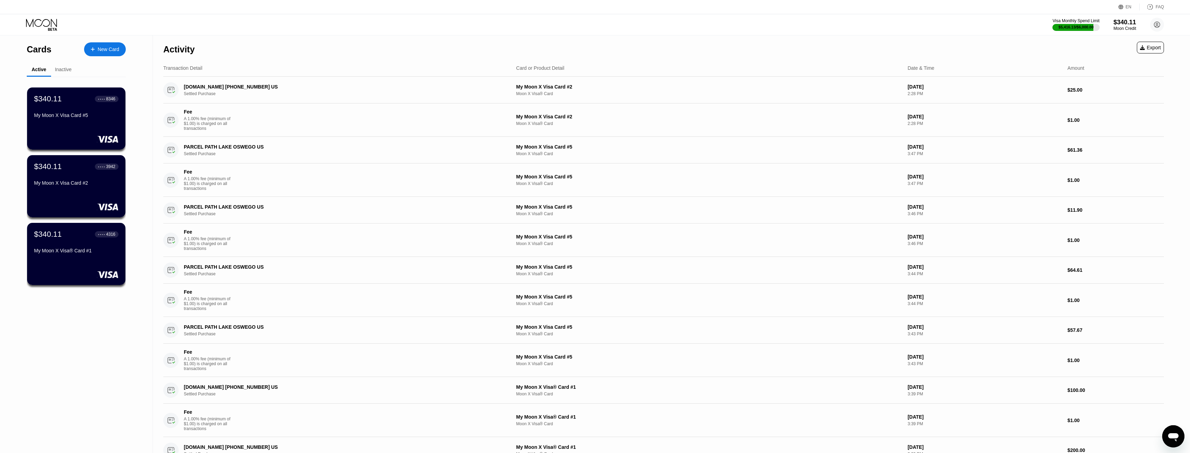  I want to click on div: FAQ, so click(1159, 7).